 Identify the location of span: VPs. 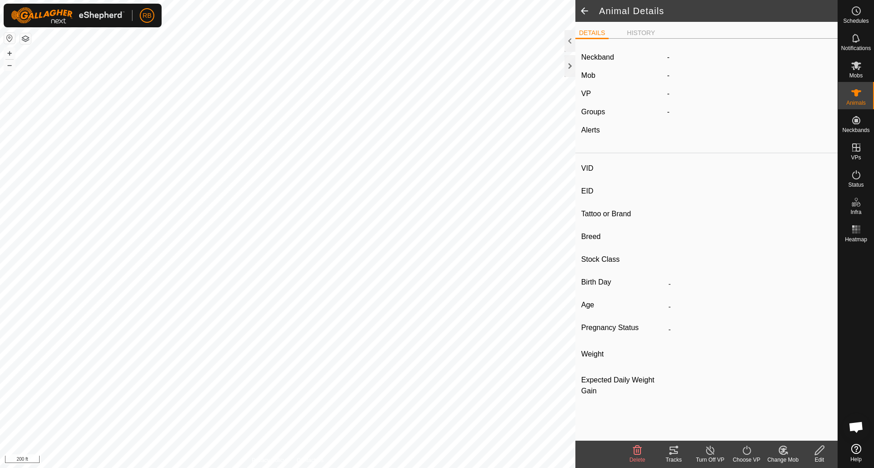
(856, 158).